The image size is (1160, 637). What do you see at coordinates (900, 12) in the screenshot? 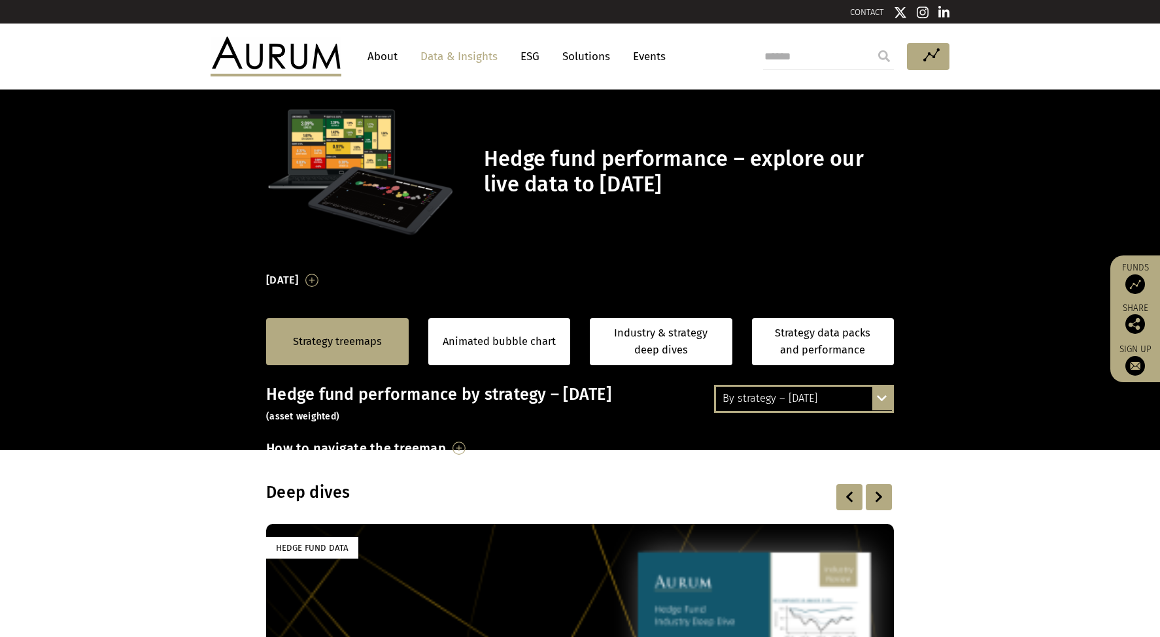
I see `img: Twitter icon` at bounding box center [900, 12].